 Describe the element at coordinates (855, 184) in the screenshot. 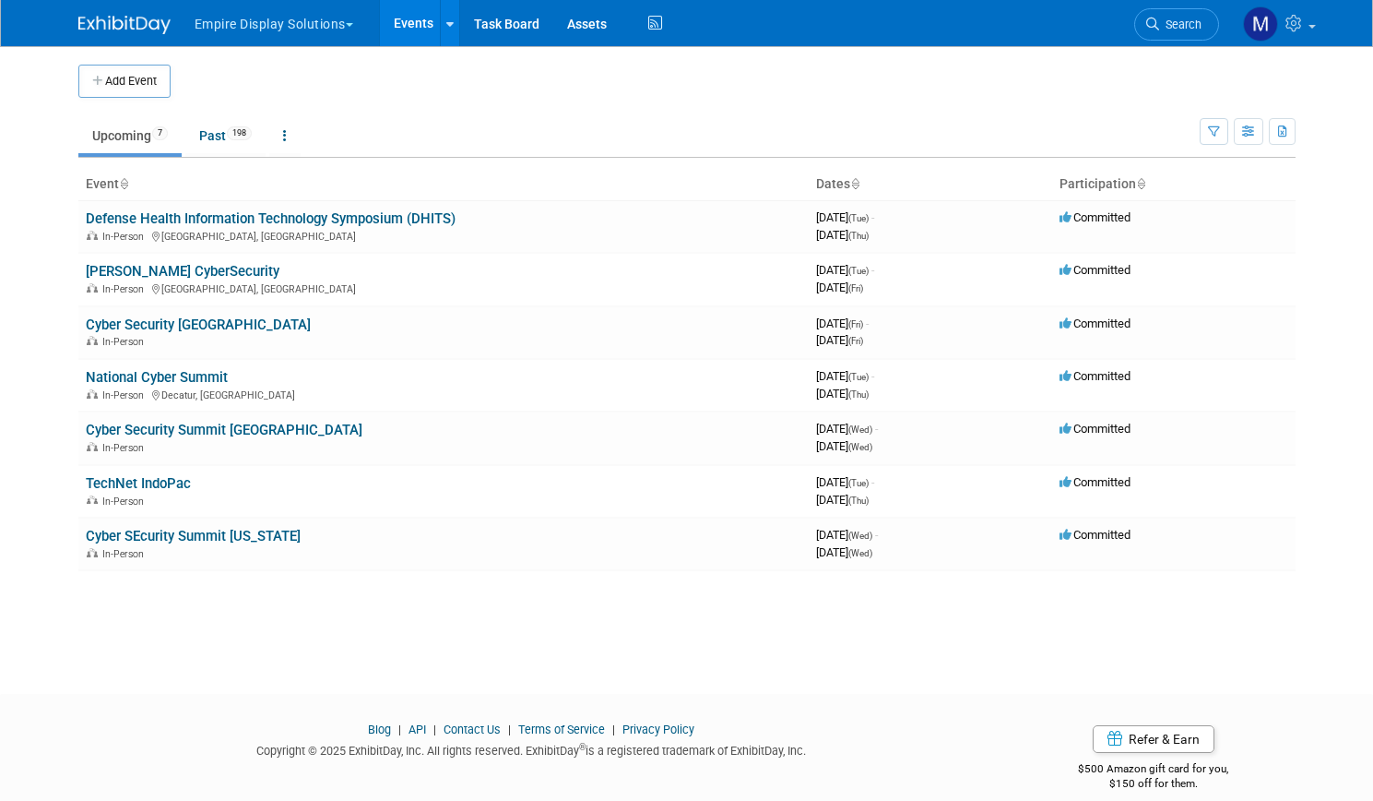

I see `a: Sort by Start Date` at that location.